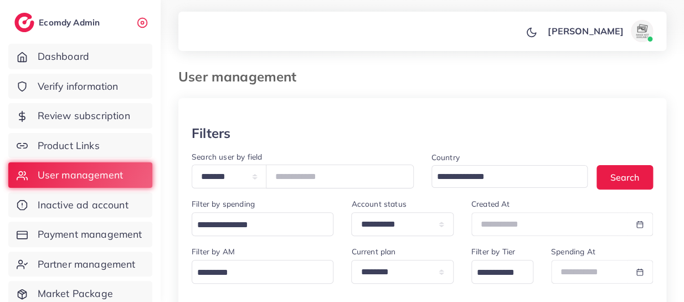 The height and width of the screenshot is (302, 684). Describe the element at coordinates (24, 22) in the screenshot. I see `img: logo` at that location.